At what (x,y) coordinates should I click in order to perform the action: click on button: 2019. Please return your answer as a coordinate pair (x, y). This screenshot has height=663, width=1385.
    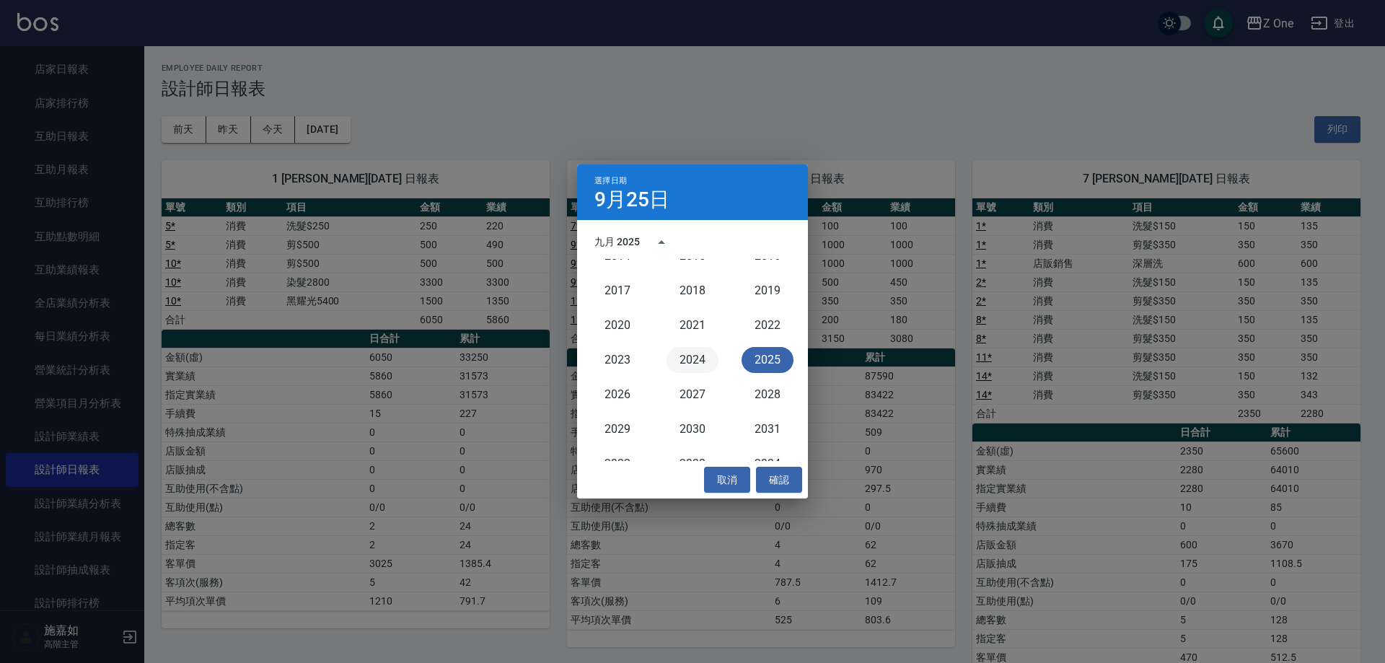
    Looking at the image, I should click on (768, 291).